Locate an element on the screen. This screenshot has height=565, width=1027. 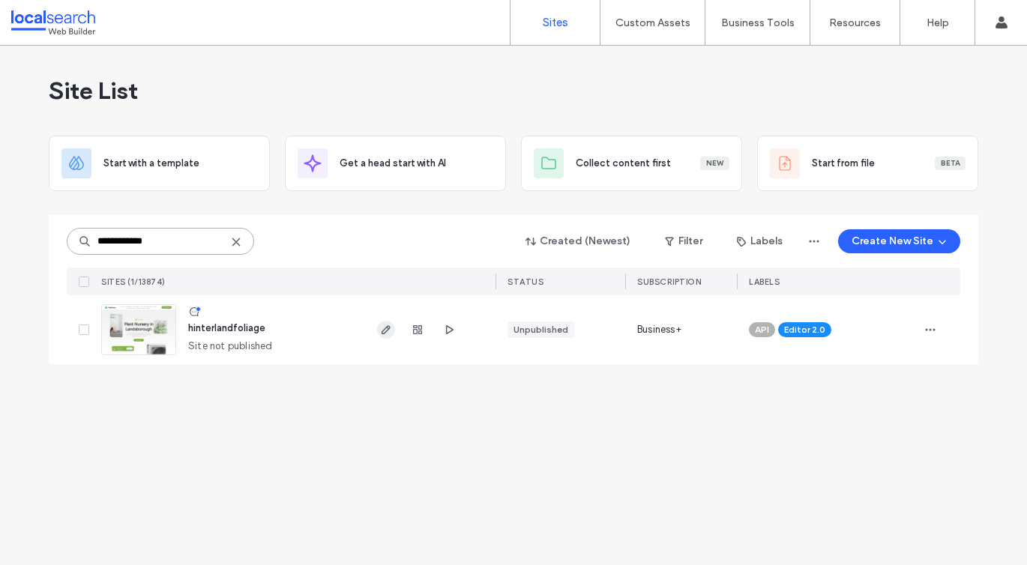
span: Site not published is located at coordinates (230, 346).